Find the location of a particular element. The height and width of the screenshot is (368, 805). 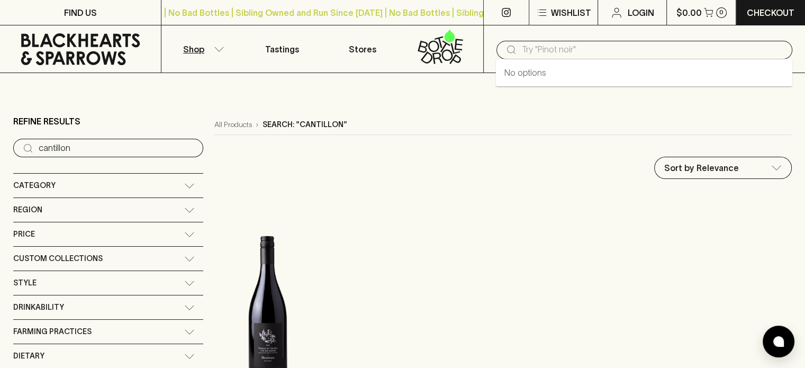

div: Custom Collections is located at coordinates (108, 258).